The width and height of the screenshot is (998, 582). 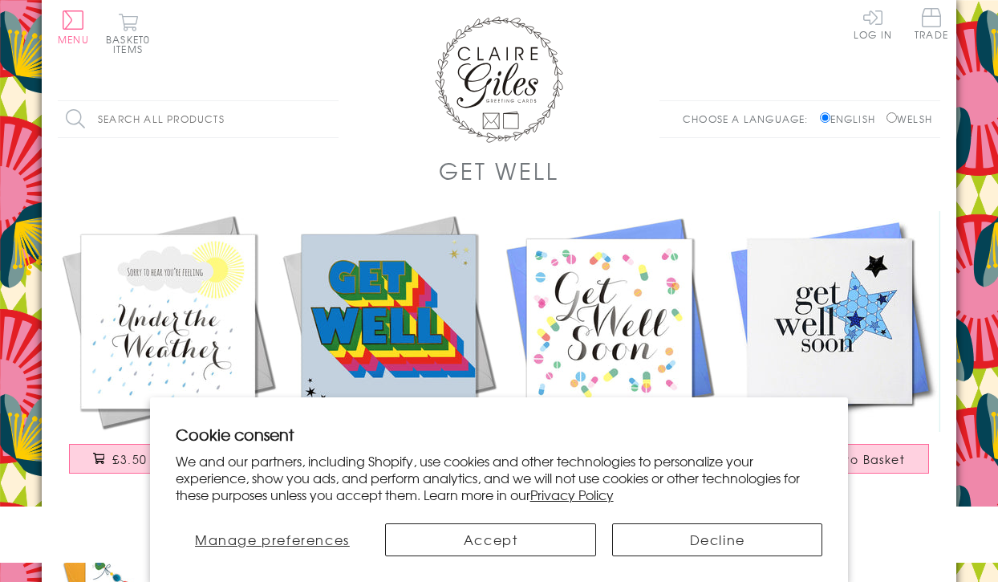 I want to click on img: Get Well Card, Rainbow block letters and stars, with gold foil, so click(x=388, y=321).